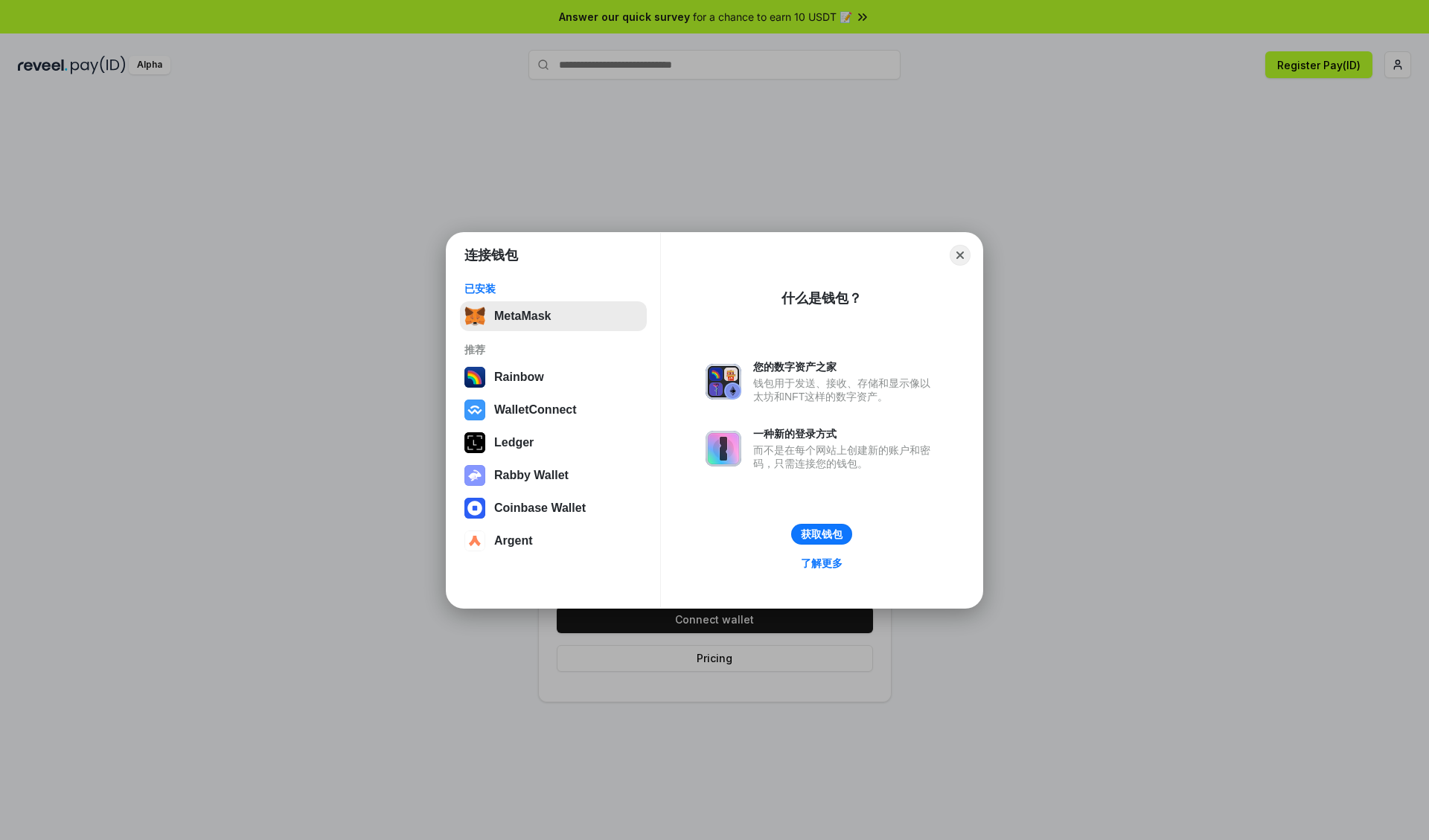 The width and height of the screenshot is (1429, 840). Describe the element at coordinates (531, 475) in the screenshot. I see `div: Rabby Wallet` at that location.